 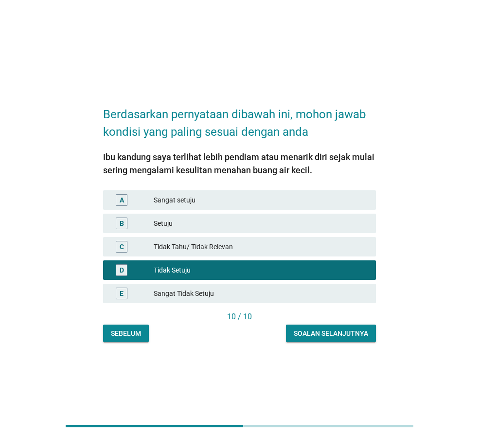 What do you see at coordinates (261, 270) in the screenshot?
I see `div: Tidak Setuju` at bounding box center [261, 270].